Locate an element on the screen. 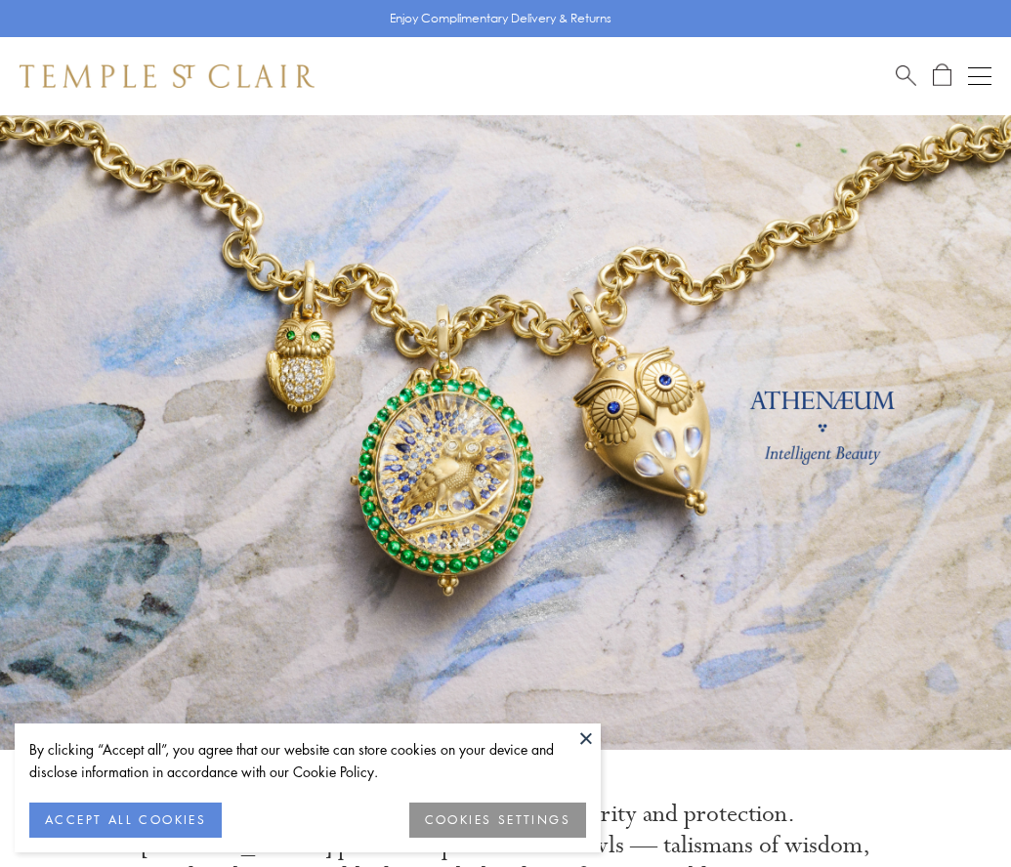  button: ACCEPT ALL COOKIES is located at coordinates (125, 821).